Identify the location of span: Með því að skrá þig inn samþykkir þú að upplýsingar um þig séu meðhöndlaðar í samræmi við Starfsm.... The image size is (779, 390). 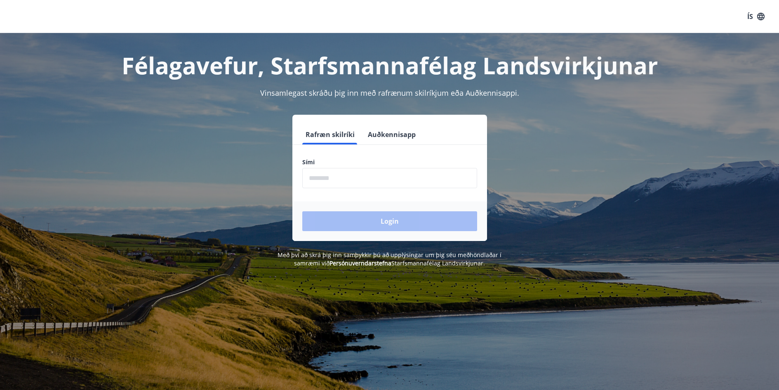
(389, 258).